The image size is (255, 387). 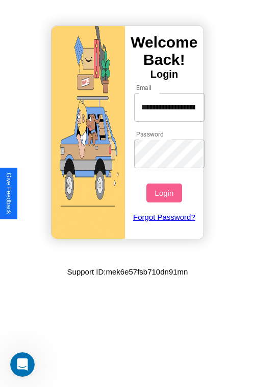 I want to click on h4: Login, so click(x=164, y=74).